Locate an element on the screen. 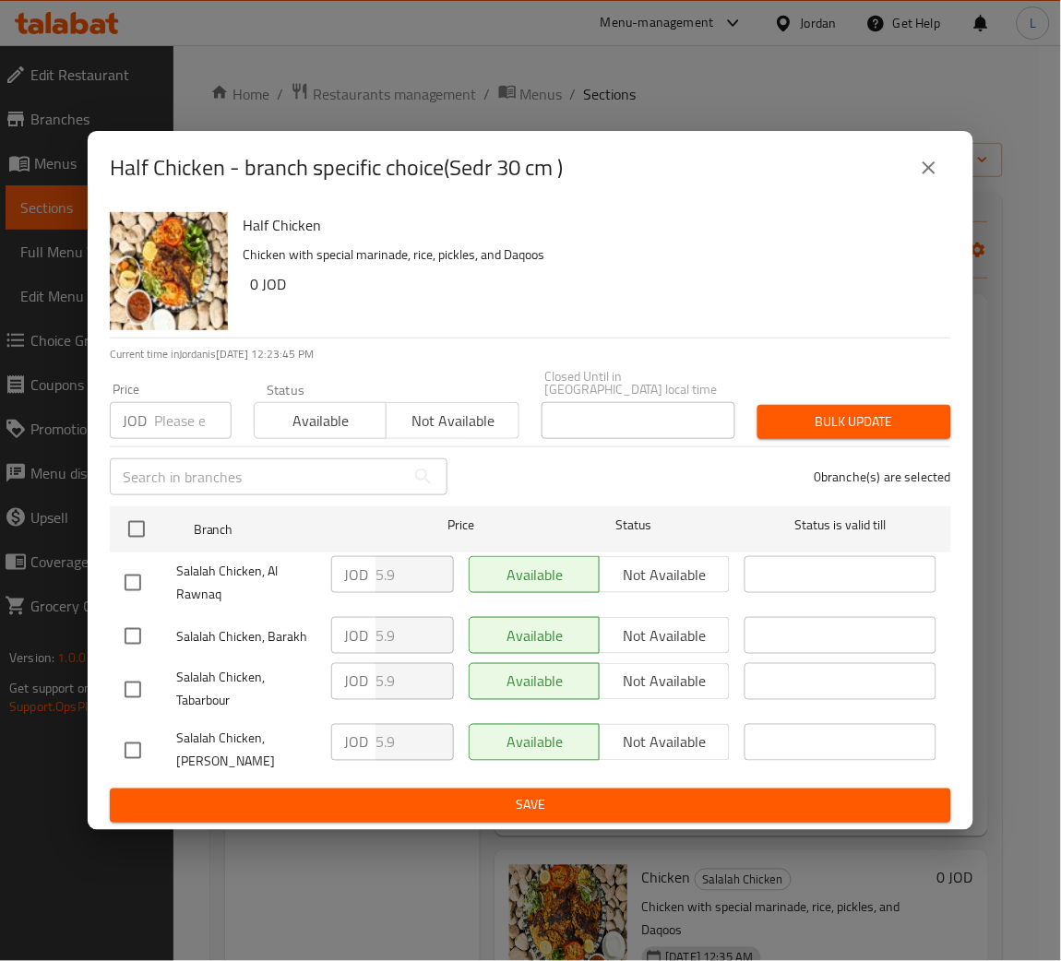 The width and height of the screenshot is (1061, 961). h2: Half Chicken - branch specific choice(Sedr 30 cm ) is located at coordinates (336, 168).